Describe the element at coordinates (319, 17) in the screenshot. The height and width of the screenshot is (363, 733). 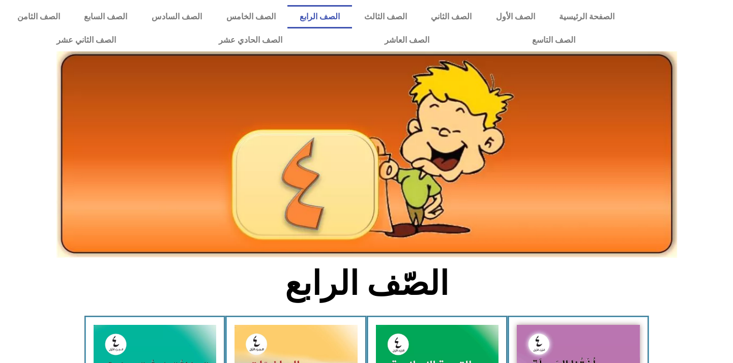
I see `a: الصف الرابع` at that location.